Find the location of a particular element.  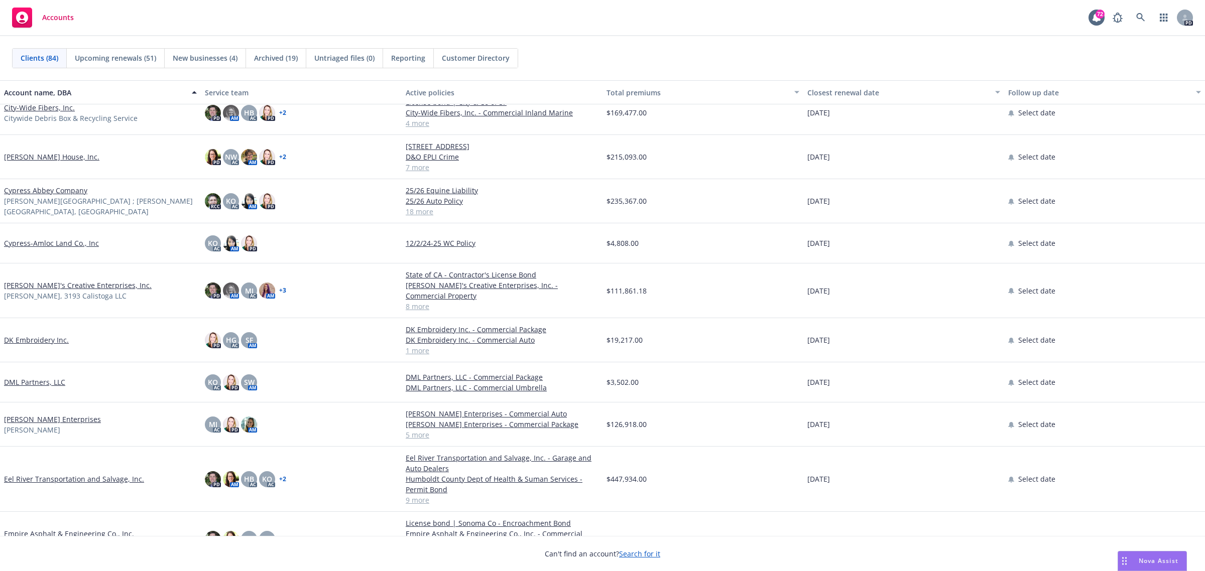

button: Service team is located at coordinates (301, 92).